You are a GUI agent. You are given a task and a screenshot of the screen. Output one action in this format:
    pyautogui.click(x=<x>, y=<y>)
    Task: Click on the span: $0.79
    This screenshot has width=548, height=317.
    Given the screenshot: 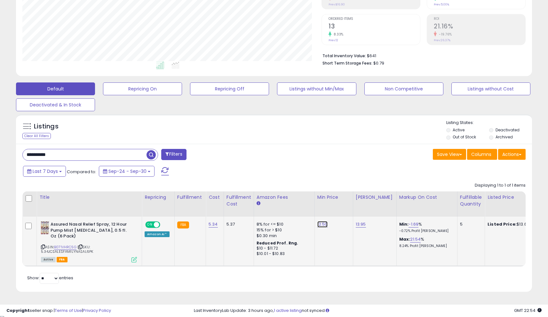 What is the action you would take?
    pyautogui.click(x=379, y=63)
    